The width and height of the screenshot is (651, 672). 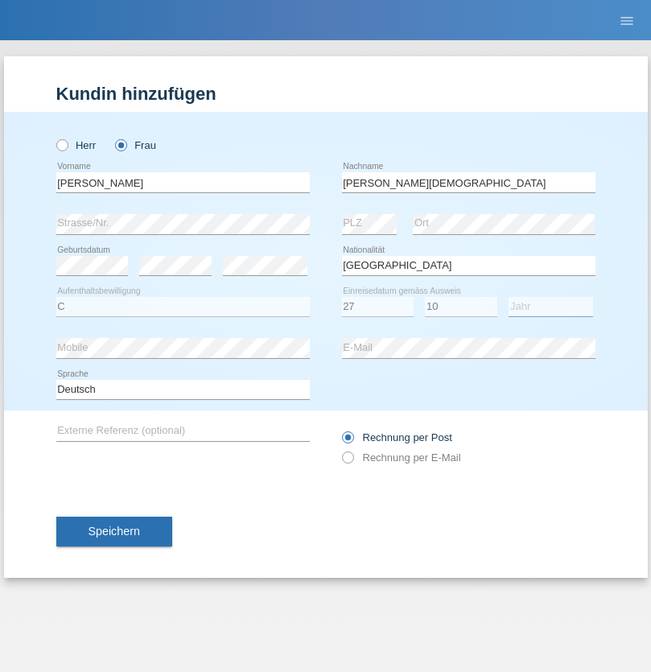 What do you see at coordinates (347, 441) in the screenshot?
I see `input: Rechnung per Post` at bounding box center [347, 441].